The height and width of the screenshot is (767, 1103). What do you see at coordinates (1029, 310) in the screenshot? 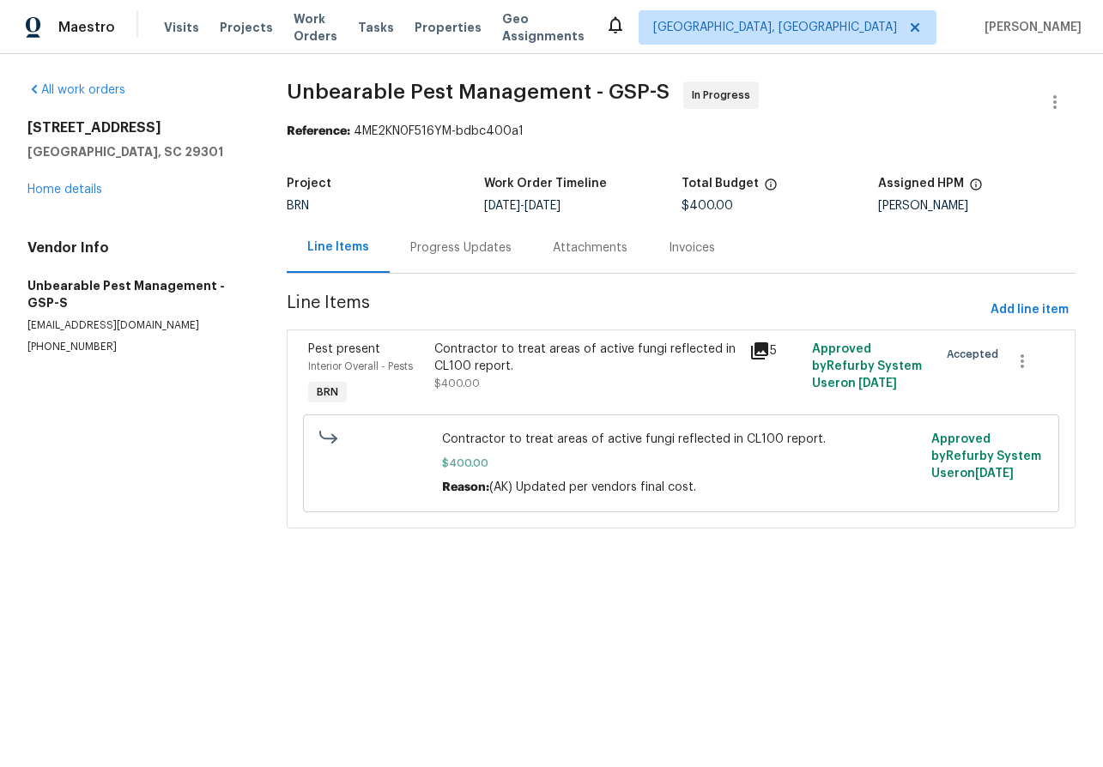
I see `button: Add line item` at bounding box center [1029, 310].